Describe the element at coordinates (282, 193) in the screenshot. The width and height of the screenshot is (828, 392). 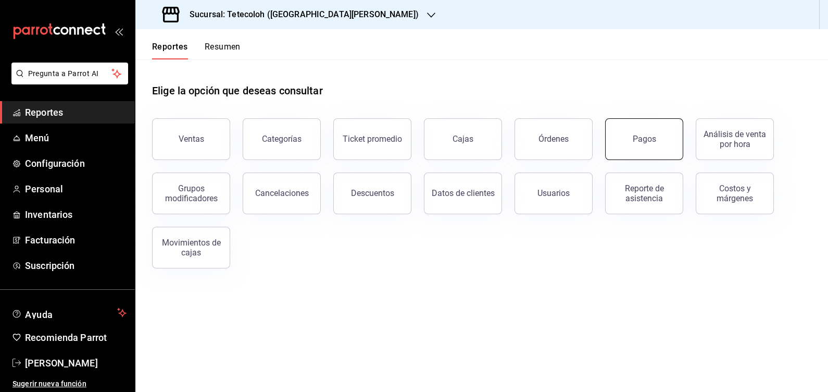
I see `button: Cancelaciones` at that location.